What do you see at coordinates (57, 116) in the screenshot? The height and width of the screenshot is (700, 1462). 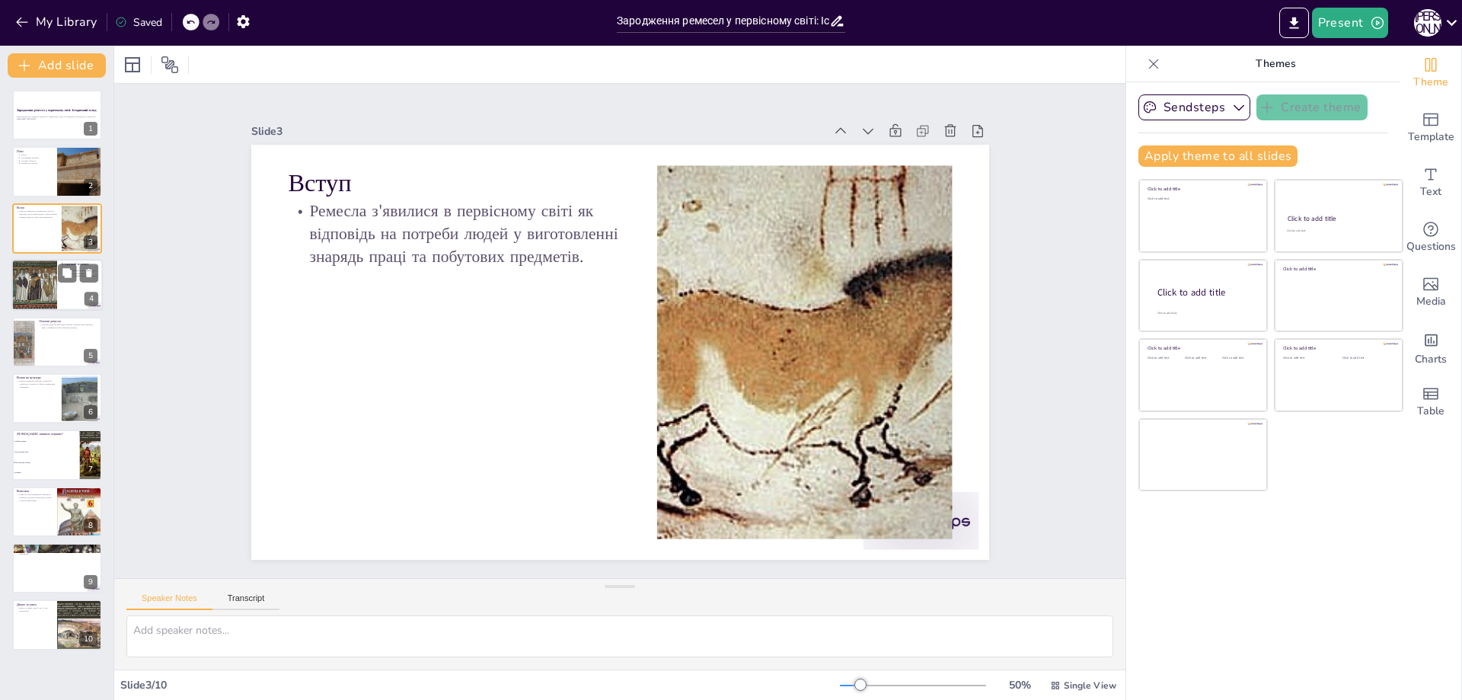 I see `p: Презентація про розвиток ремесел у первісному світі, їх значення та вплив на суспільство.` at bounding box center [57, 116].